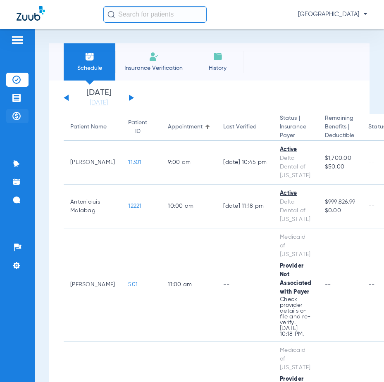 This screenshot has height=382, width=384. What do you see at coordinates (340, 158) in the screenshot?
I see `span: $1,700.00` at bounding box center [340, 158].